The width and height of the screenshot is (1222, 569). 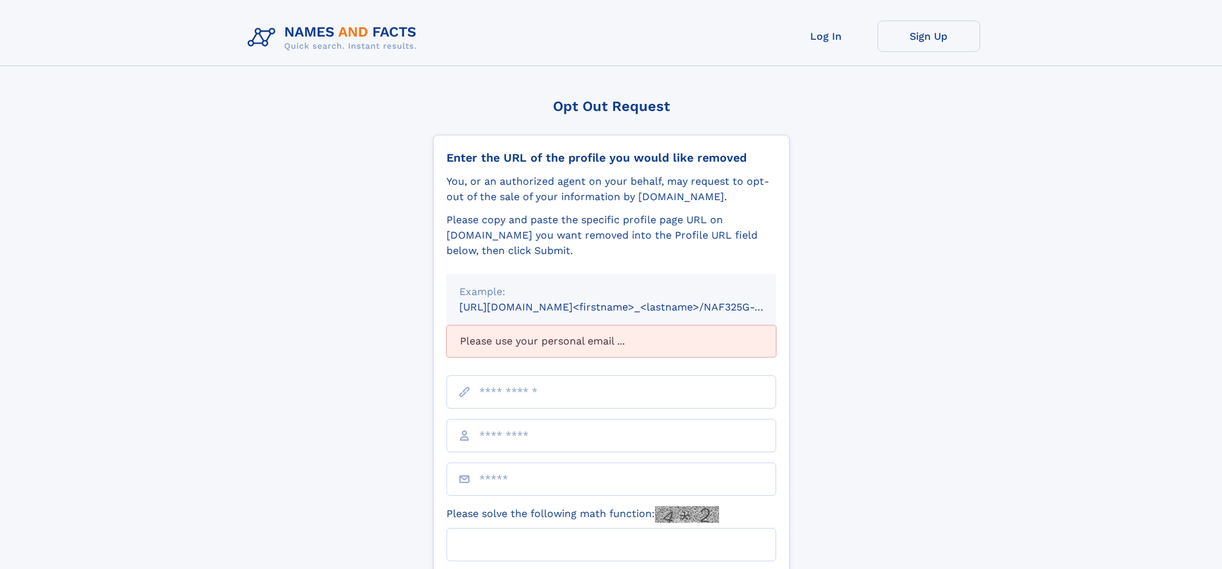 What do you see at coordinates (582, 514) in the screenshot?
I see `label: Please solve the following math function:` at bounding box center [582, 514].